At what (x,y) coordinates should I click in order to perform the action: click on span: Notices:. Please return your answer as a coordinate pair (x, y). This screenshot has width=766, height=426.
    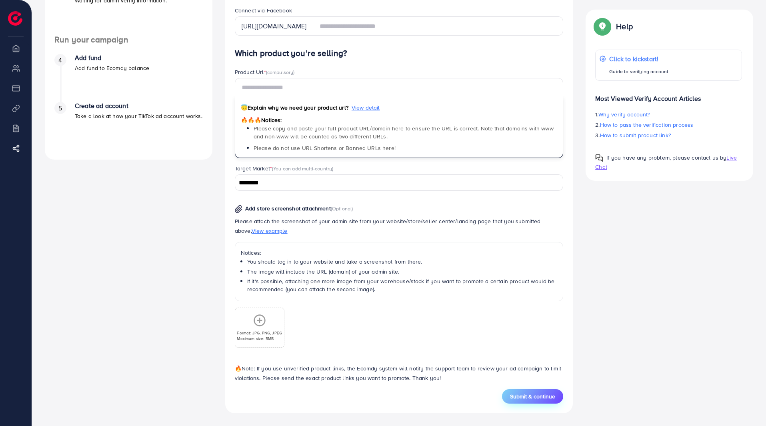
    Looking at the image, I should click on (261, 120).